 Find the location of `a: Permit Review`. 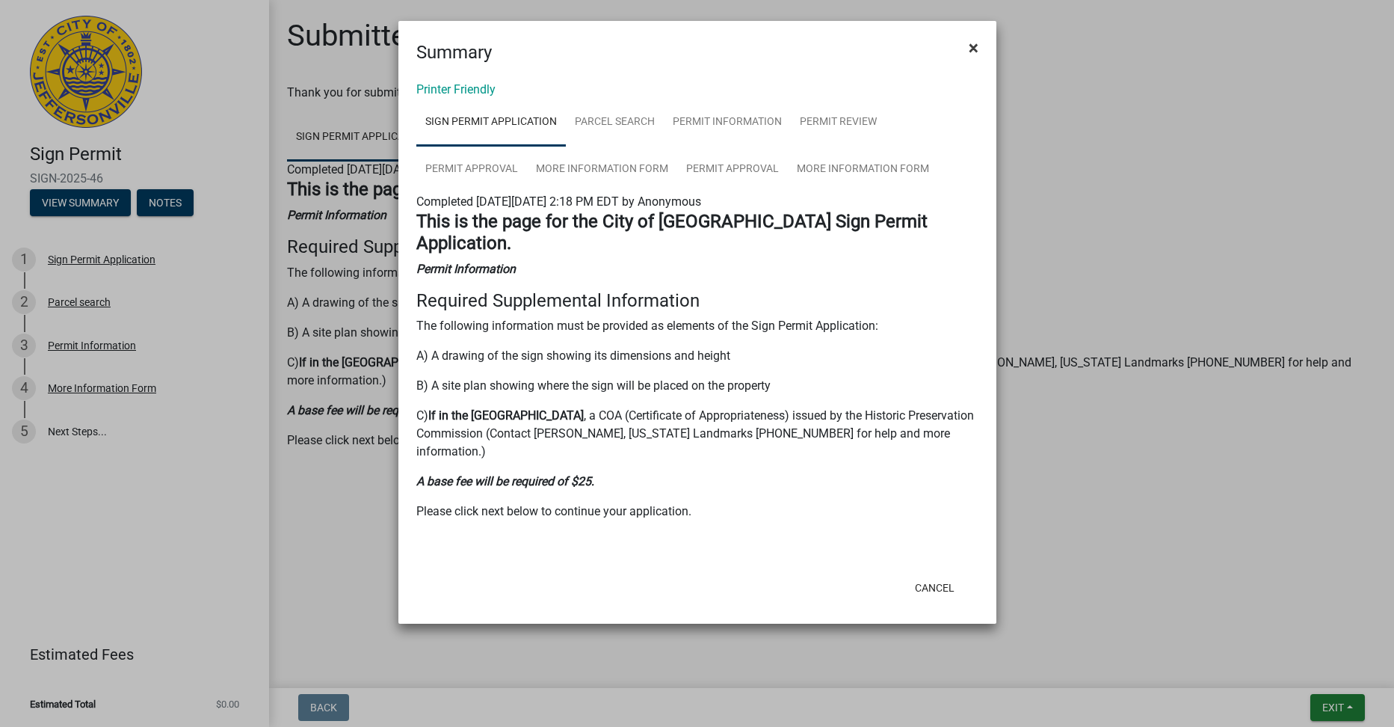

a: Permit Review is located at coordinates (838, 123).